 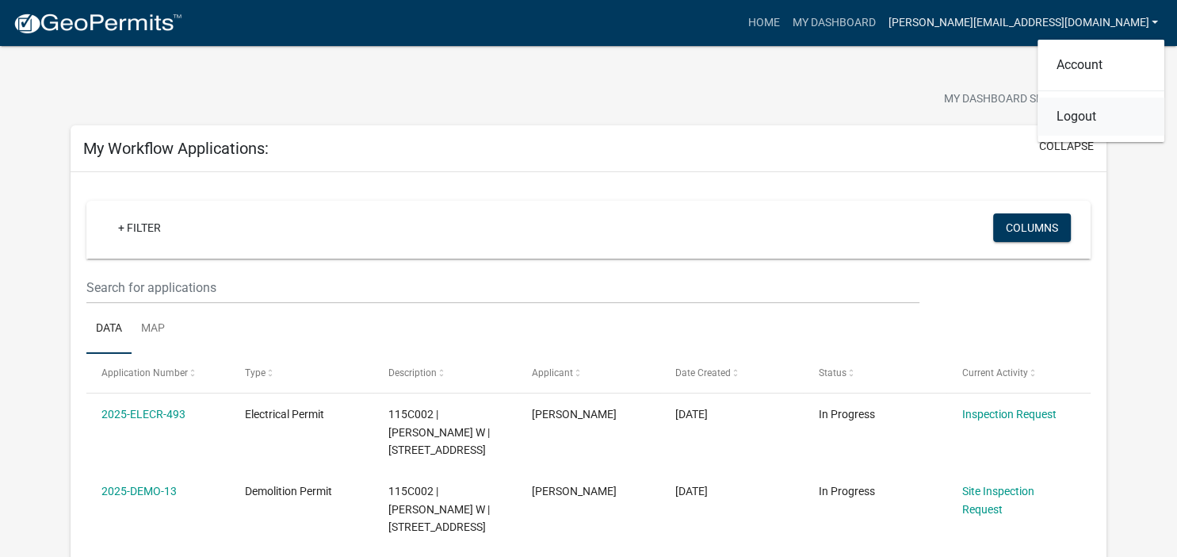 What do you see at coordinates (691, 491) in the screenshot?
I see `span: 03/21/2025` at bounding box center [691, 491].